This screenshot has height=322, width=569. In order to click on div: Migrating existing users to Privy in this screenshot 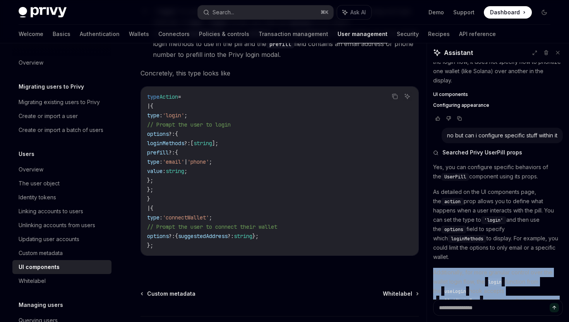, I will do `click(59, 102)`.